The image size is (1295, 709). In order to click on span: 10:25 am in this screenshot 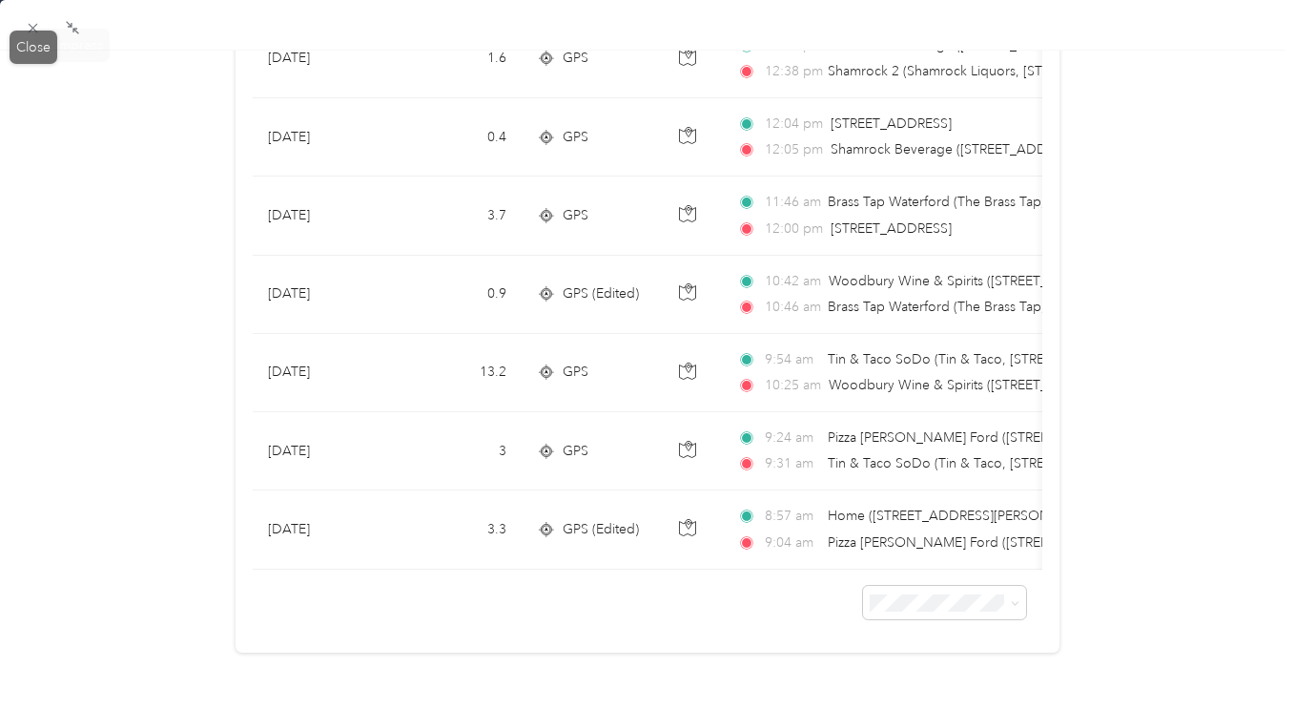, I will do `click(793, 385)`.